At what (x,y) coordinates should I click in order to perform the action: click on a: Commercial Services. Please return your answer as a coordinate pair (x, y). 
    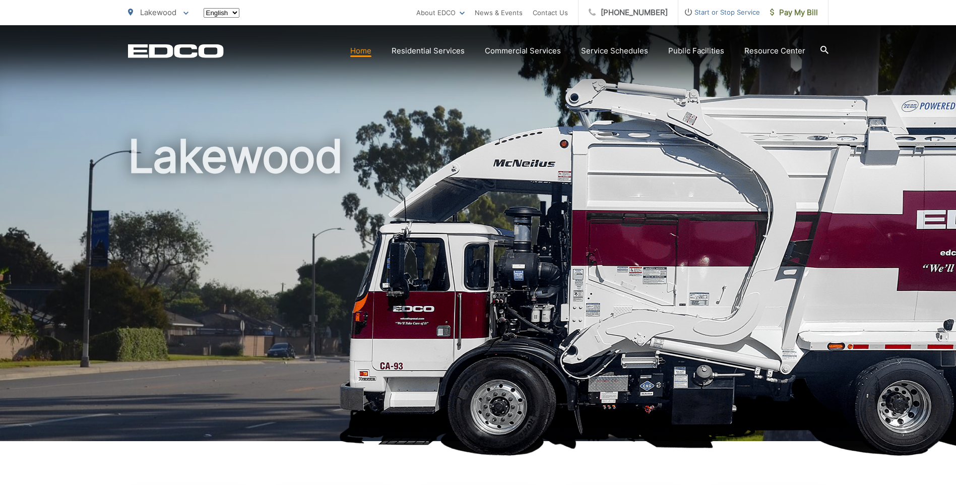
    Looking at the image, I should click on (523, 51).